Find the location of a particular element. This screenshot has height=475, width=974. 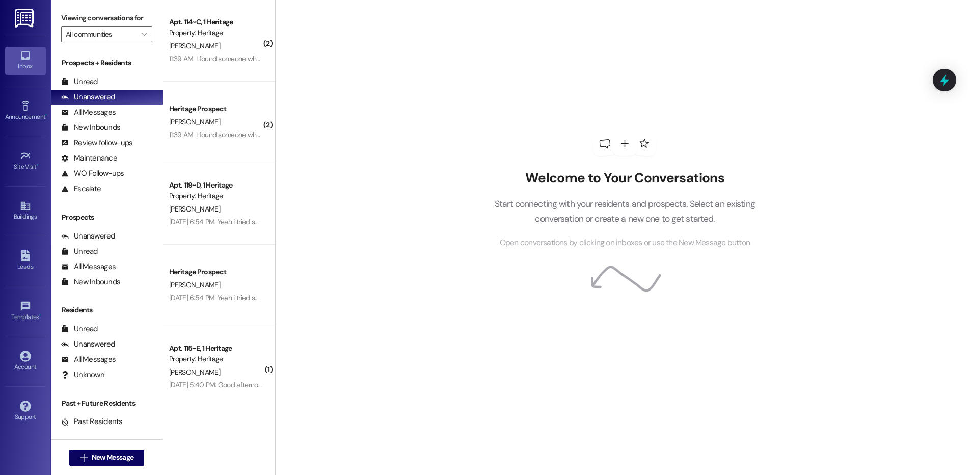

a: Account is located at coordinates (25, 361).